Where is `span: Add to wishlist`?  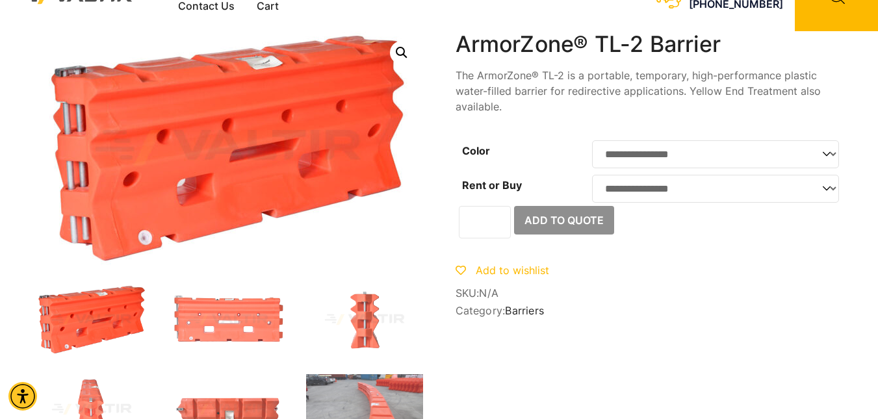 span: Add to wishlist is located at coordinates (512, 271).